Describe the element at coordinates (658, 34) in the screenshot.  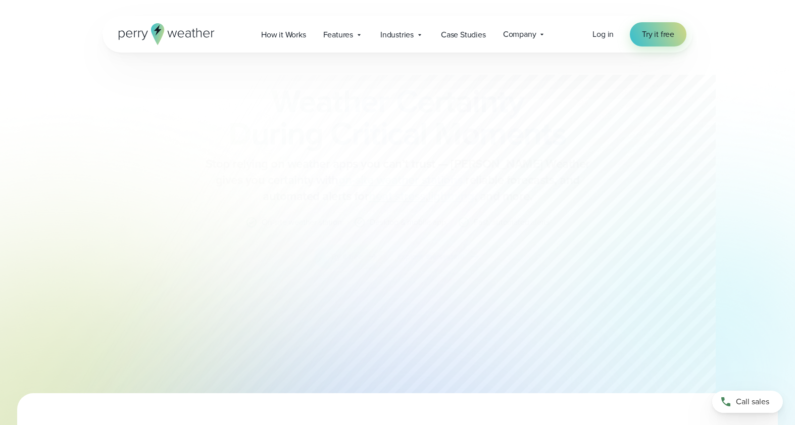
I see `span: Try it free` at that location.